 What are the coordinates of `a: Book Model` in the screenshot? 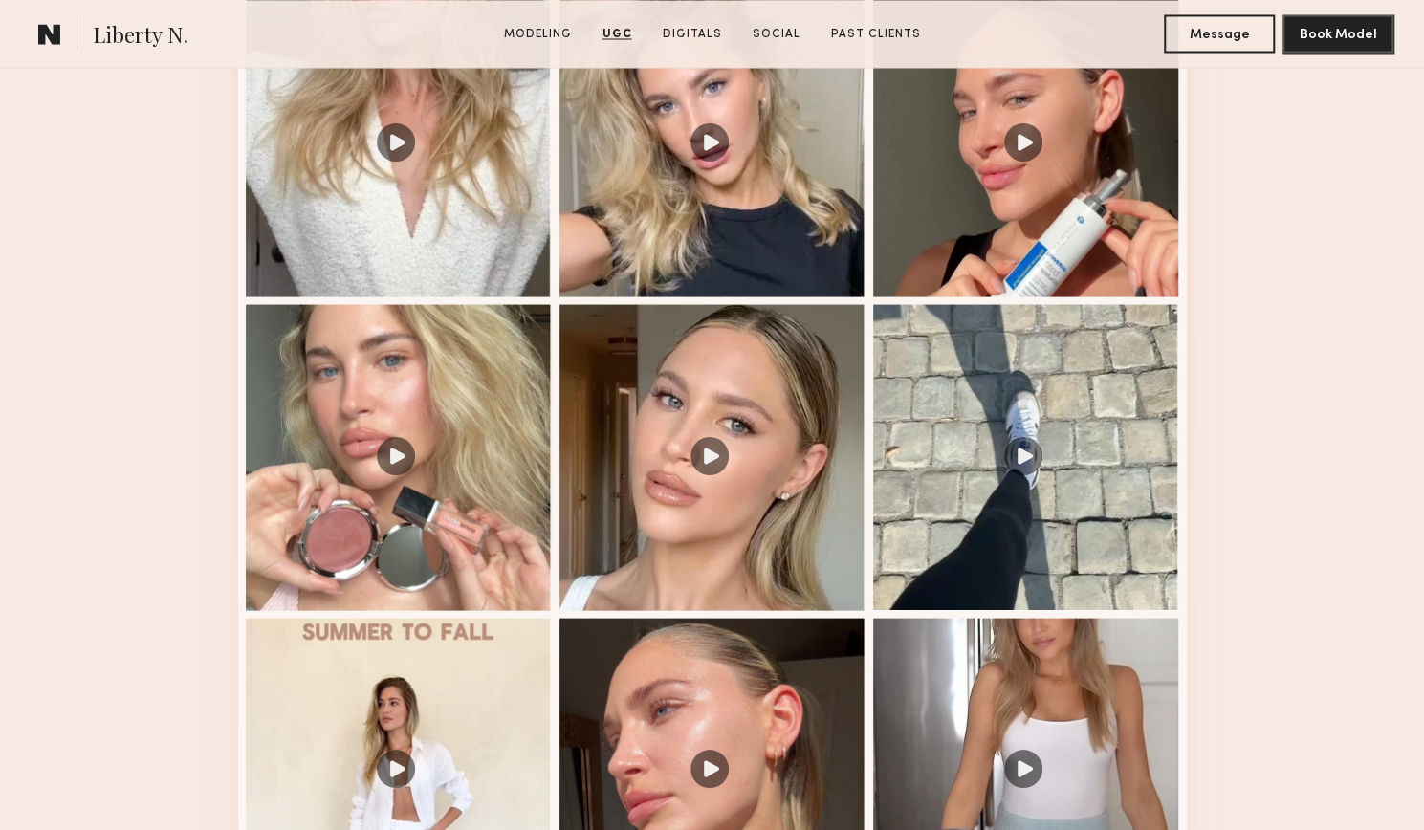 It's located at (1338, 33).